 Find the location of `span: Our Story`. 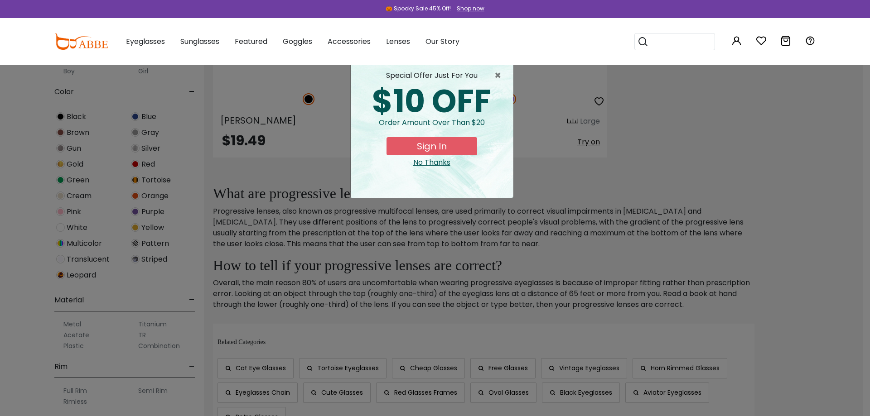

span: Our Story is located at coordinates (442, 41).